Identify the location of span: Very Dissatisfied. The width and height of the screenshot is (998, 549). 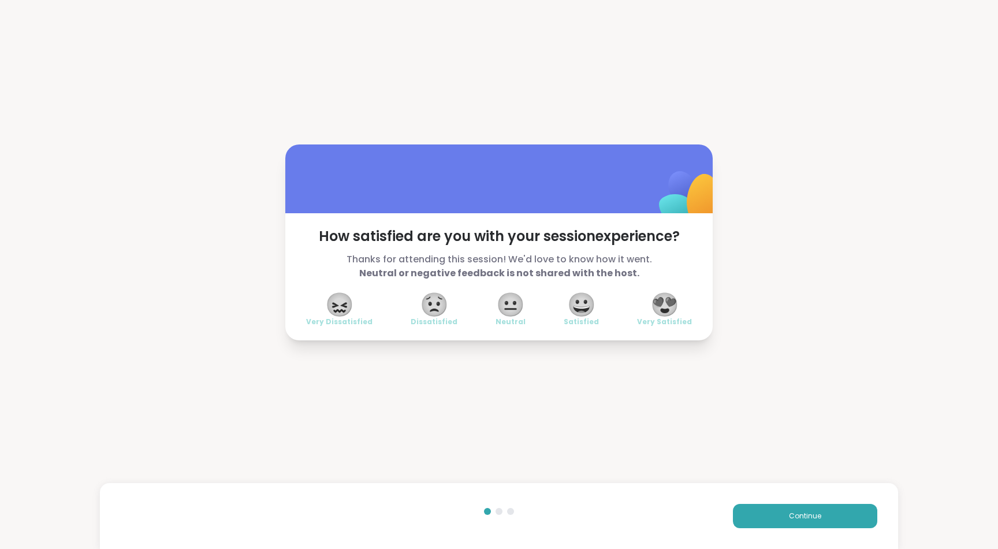
(339, 322).